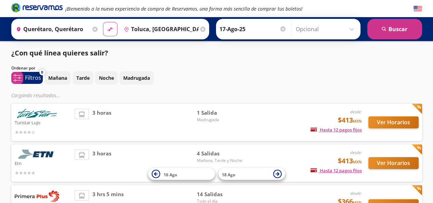 This screenshot has height=203, width=433. Describe the element at coordinates (37, 8) in the screenshot. I see `i: Brand Logo` at that location.